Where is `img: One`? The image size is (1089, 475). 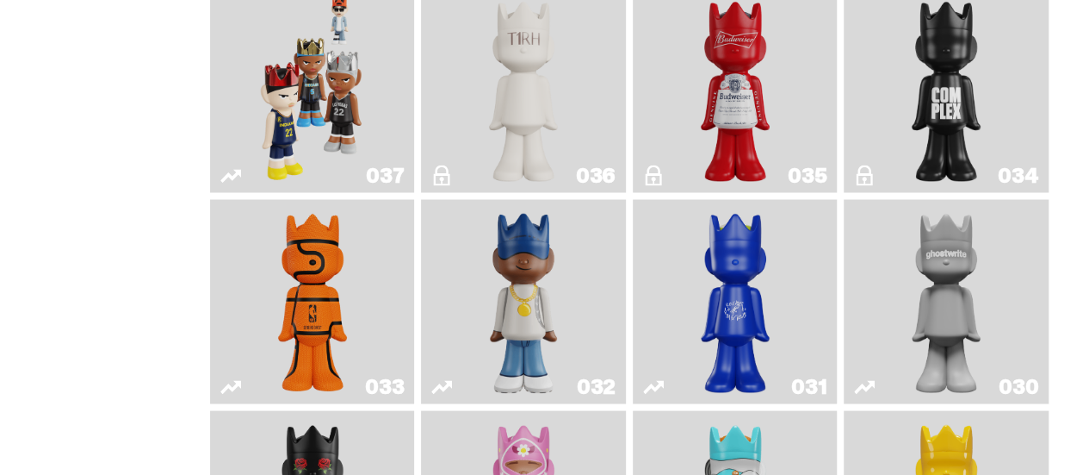 img: One is located at coordinates (946, 301).